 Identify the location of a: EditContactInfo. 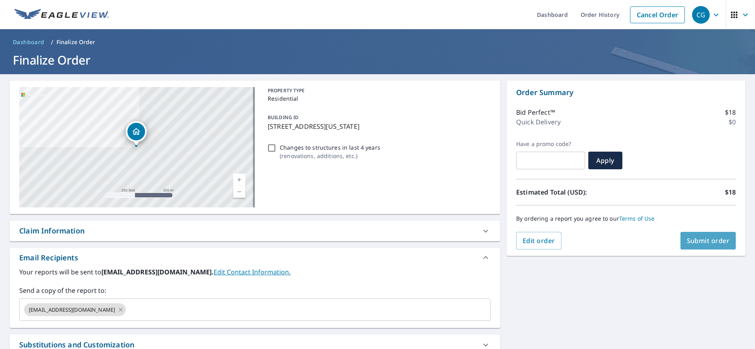
(252, 272).